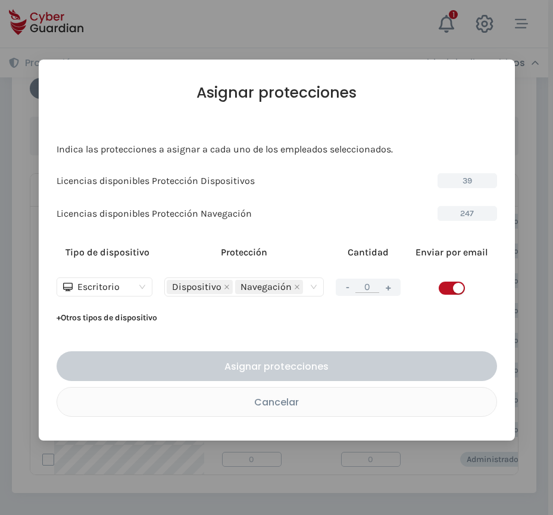 The width and height of the screenshot is (553, 515). What do you see at coordinates (277, 92) in the screenshot?
I see `h2: Asignar protecciones` at bounding box center [277, 92].